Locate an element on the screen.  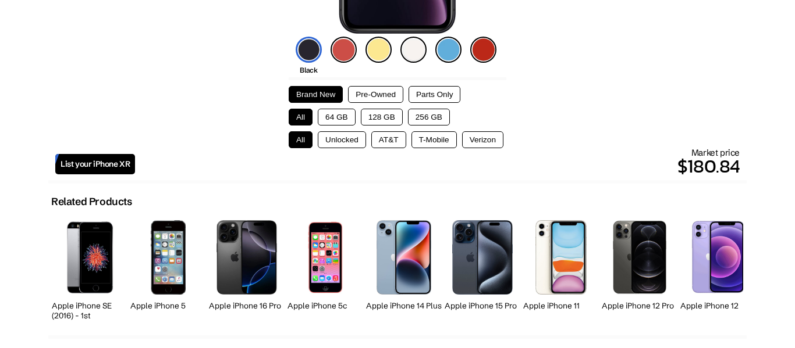
button: 64 GB is located at coordinates (336, 117).